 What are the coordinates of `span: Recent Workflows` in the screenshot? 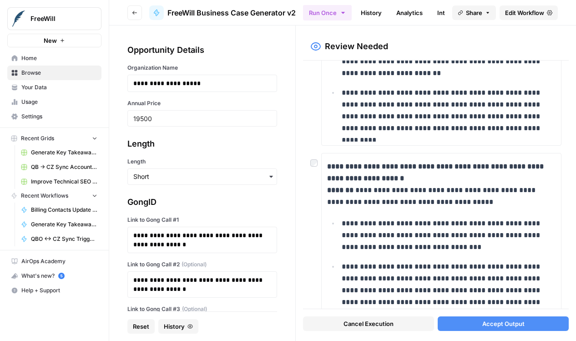 It's located at (45, 196).